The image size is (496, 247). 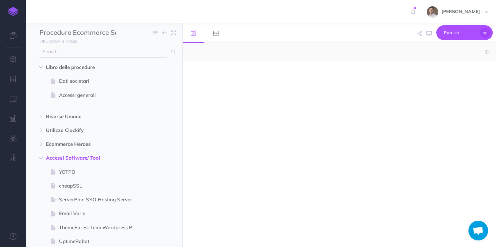 What do you see at coordinates (90, 130) in the screenshot?
I see `span: Utilizzo Clockify` at bounding box center [90, 130].